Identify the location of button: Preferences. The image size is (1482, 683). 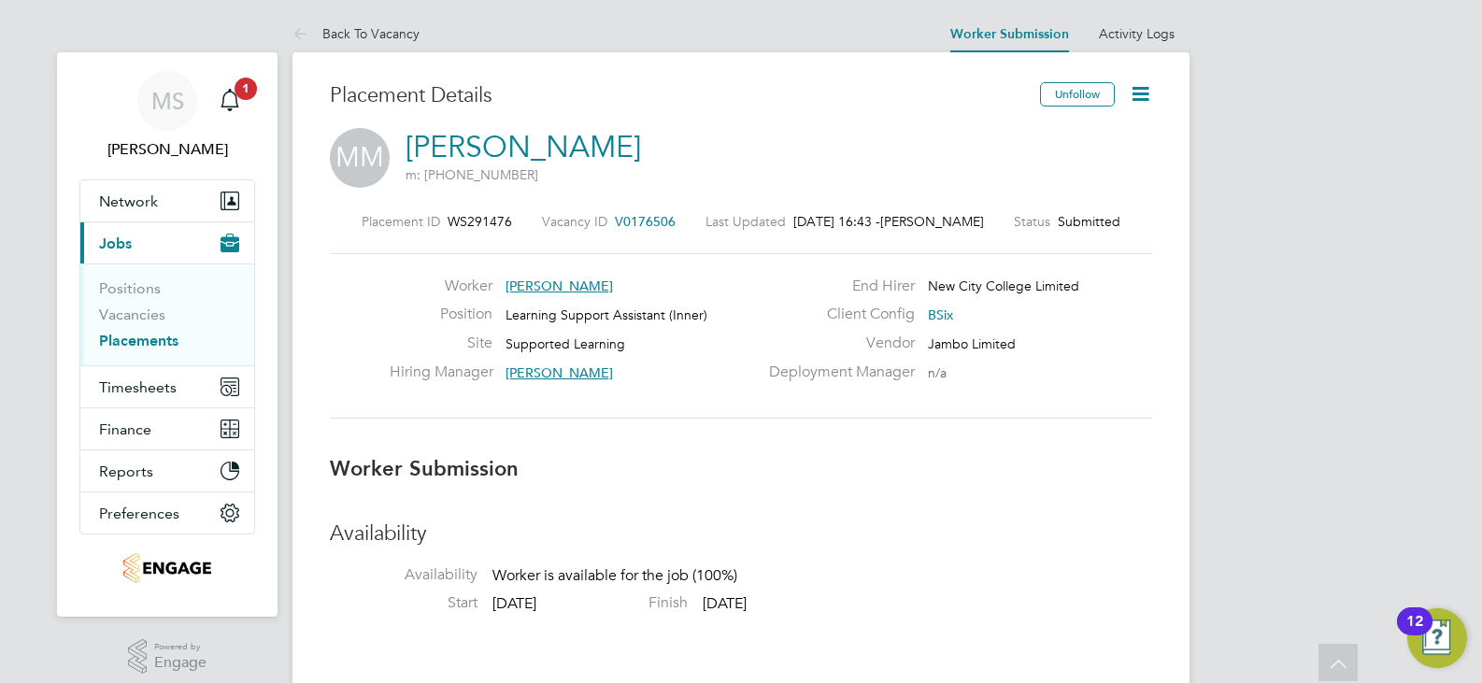
(167, 513).